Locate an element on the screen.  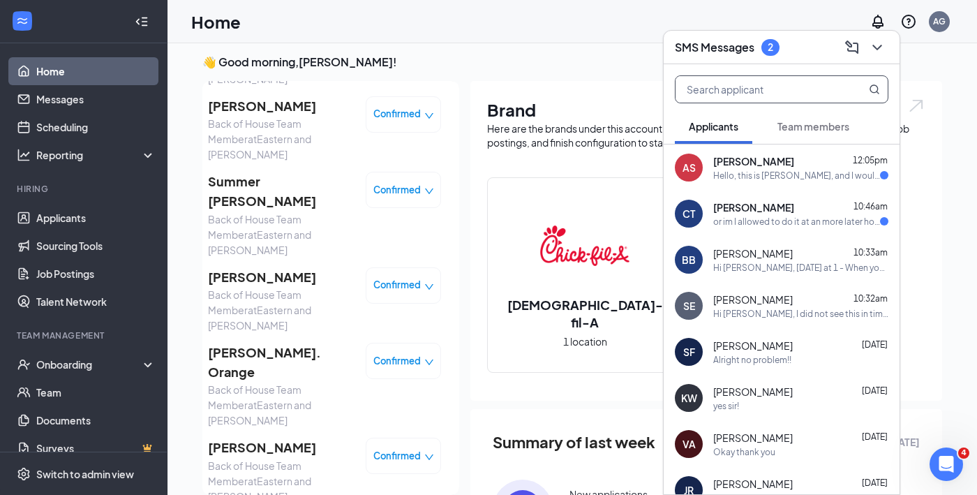
a: Applicants is located at coordinates (96, 218).